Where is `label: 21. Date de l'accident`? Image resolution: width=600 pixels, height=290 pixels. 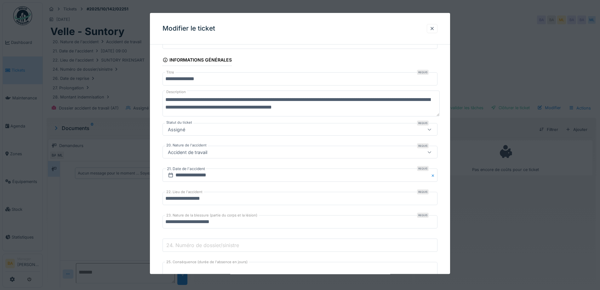
label: 21. Date de l'accident is located at coordinates (186, 169).